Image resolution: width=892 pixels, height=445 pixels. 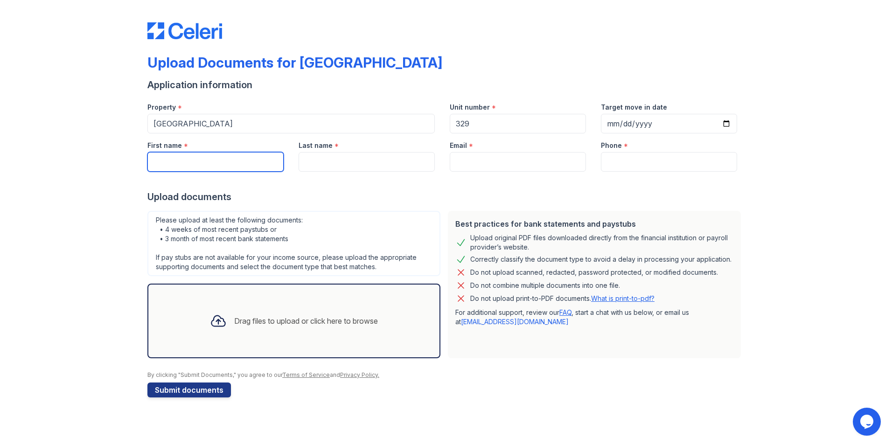 What do you see at coordinates (565, 312) in the screenshot?
I see `a: FAQ` at bounding box center [565, 312].